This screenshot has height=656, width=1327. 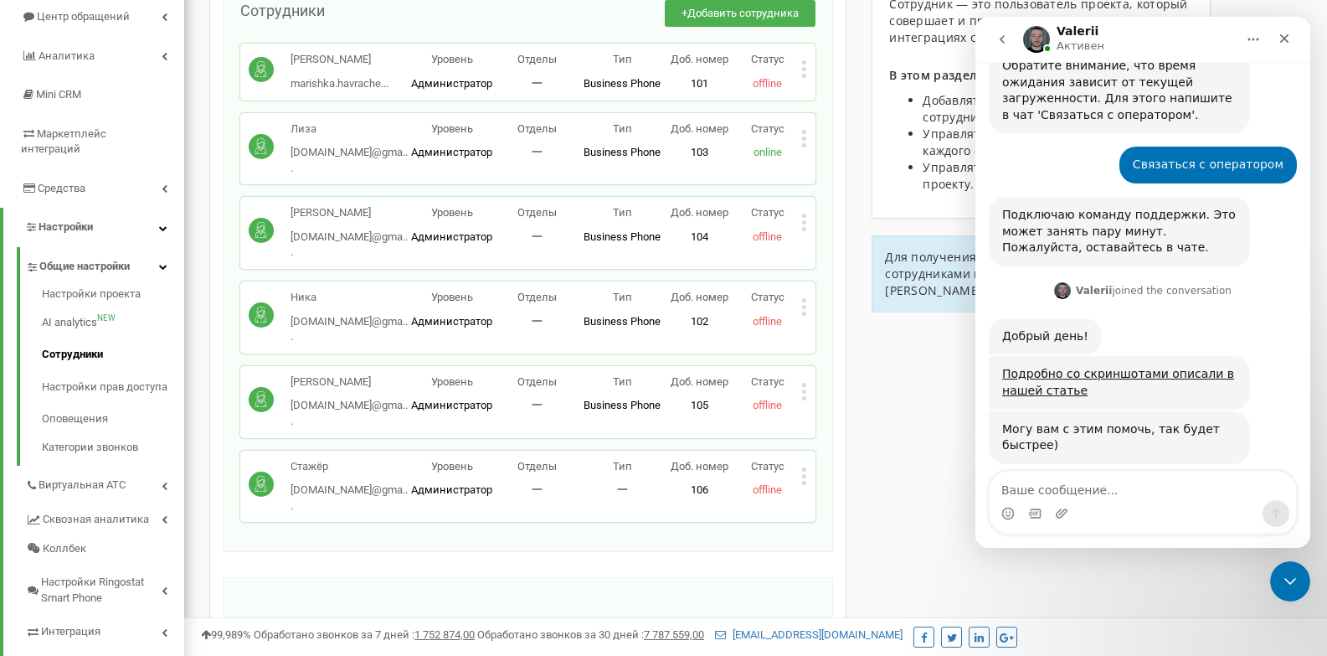 I want to click on span: Общие настройки, so click(x=85, y=266).